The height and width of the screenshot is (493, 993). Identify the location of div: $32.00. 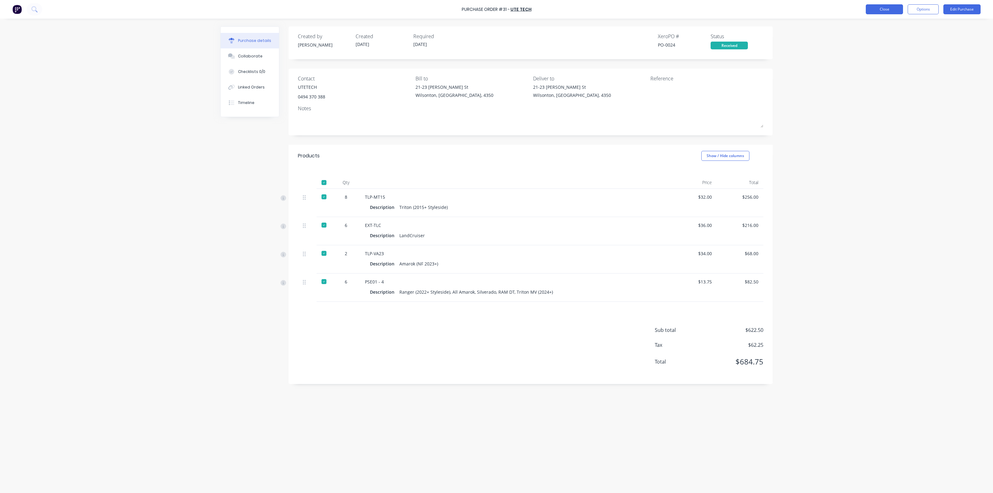
(694, 197).